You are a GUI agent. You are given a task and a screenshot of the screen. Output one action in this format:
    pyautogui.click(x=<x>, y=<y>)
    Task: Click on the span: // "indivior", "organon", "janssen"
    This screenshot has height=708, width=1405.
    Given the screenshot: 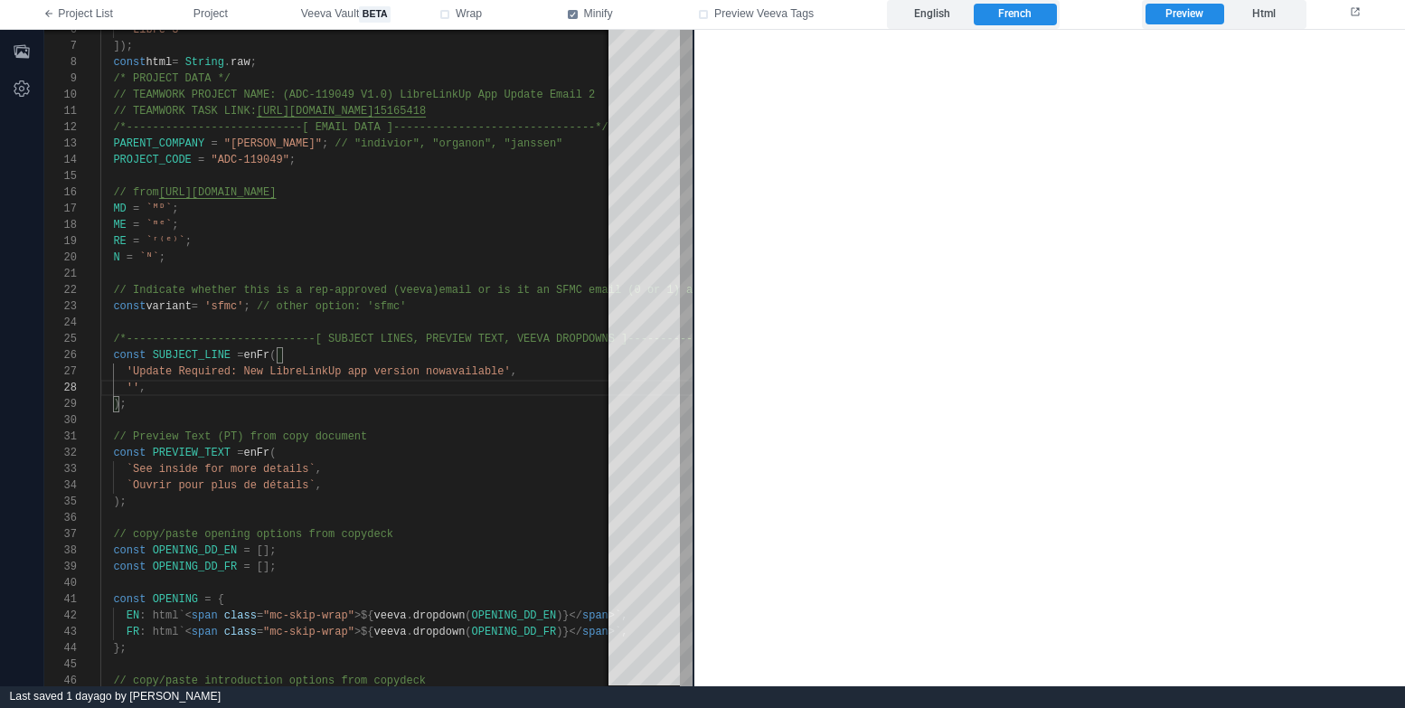 What is the action you would take?
    pyautogui.click(x=449, y=144)
    